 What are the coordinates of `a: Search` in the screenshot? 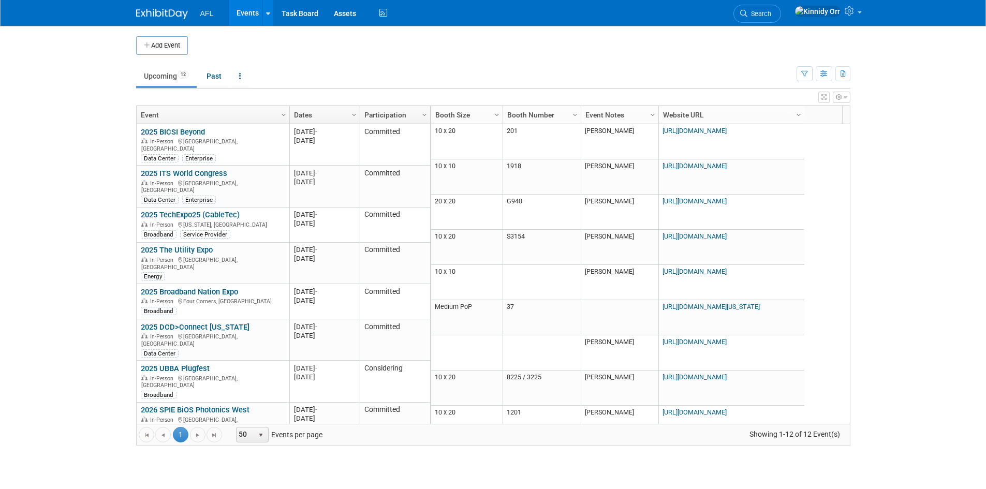 It's located at (758, 13).